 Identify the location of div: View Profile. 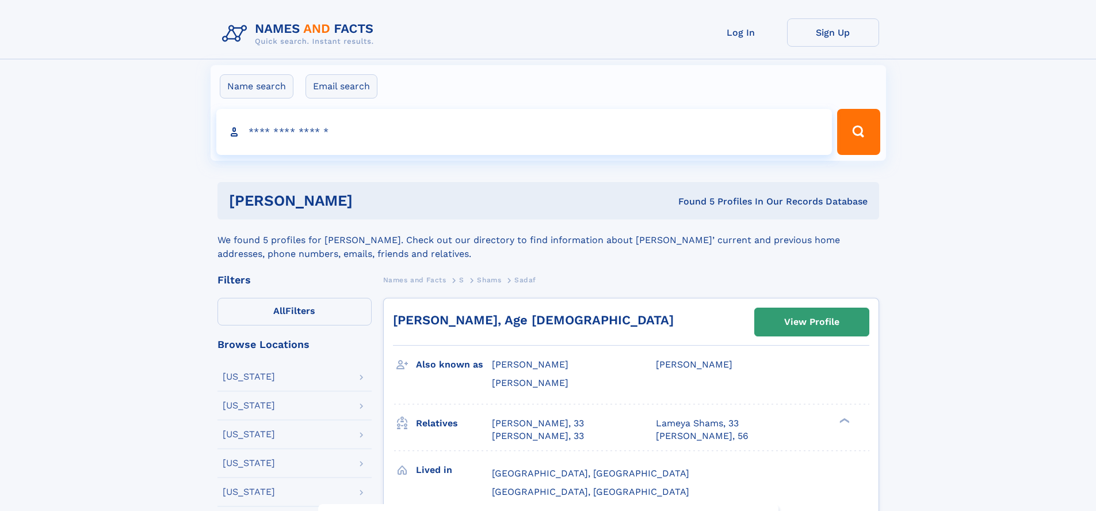
(812, 322).